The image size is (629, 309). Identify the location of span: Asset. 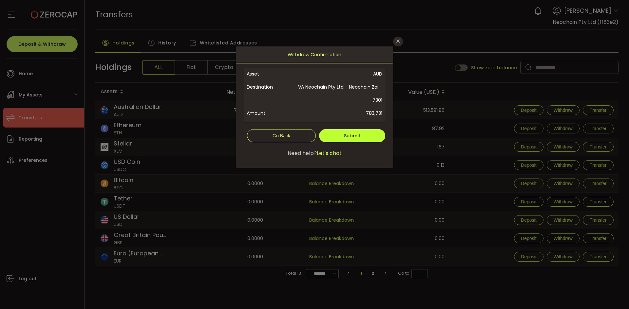
(267, 74).